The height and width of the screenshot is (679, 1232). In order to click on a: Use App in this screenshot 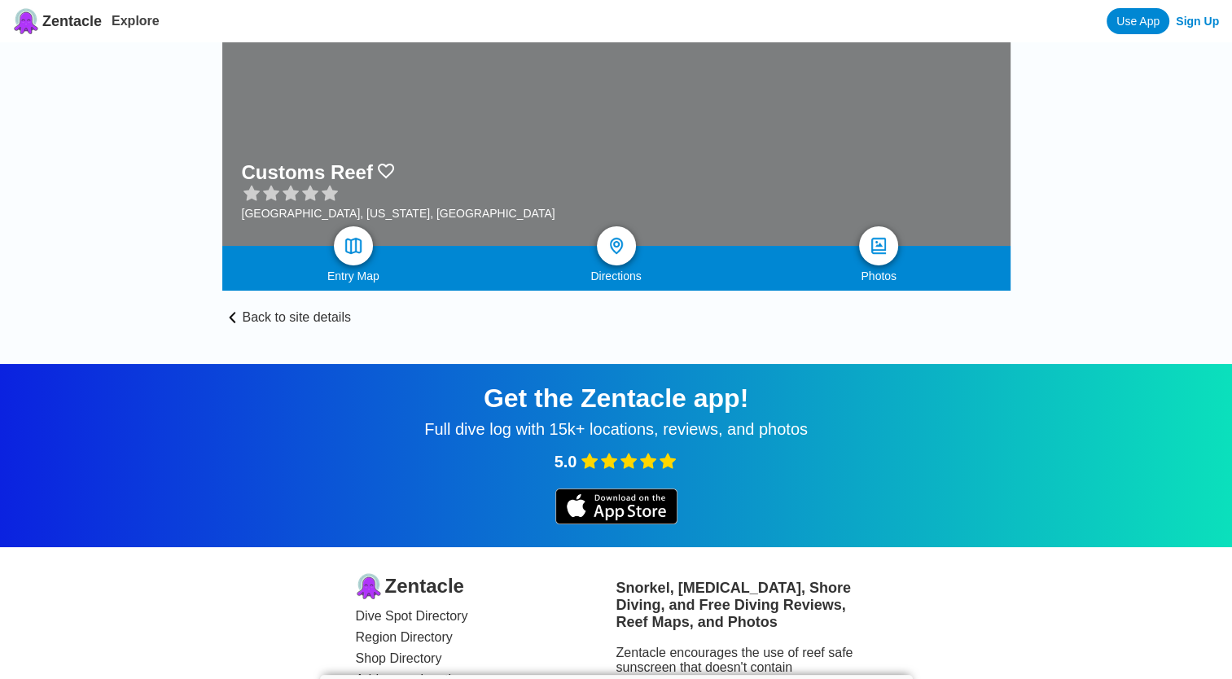, I will do `click(1137, 21)`.